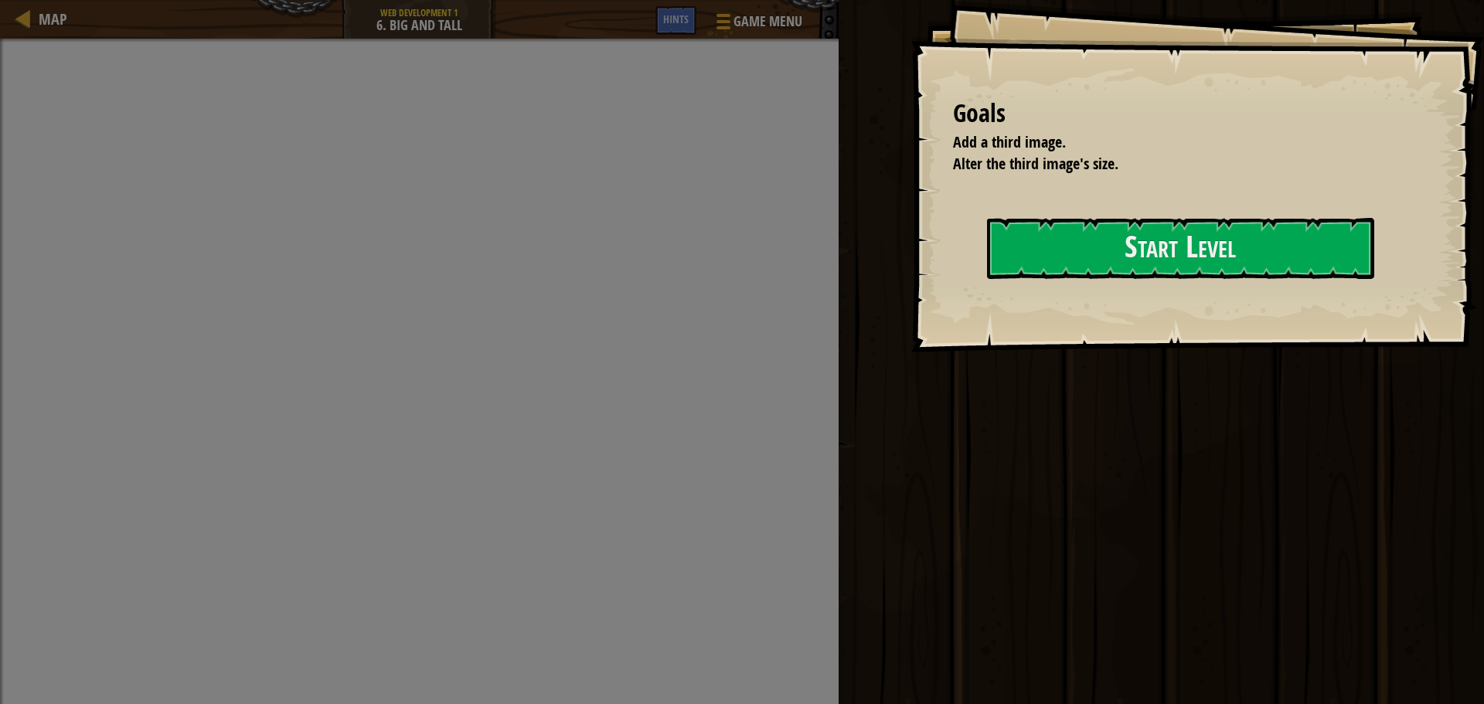 The height and width of the screenshot is (704, 1484). I want to click on div: Goals, so click(1176, 114).